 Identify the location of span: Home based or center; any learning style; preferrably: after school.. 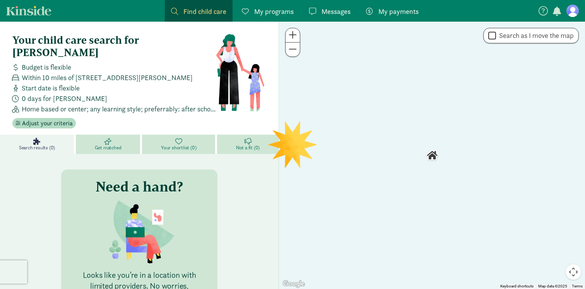
(118, 109).